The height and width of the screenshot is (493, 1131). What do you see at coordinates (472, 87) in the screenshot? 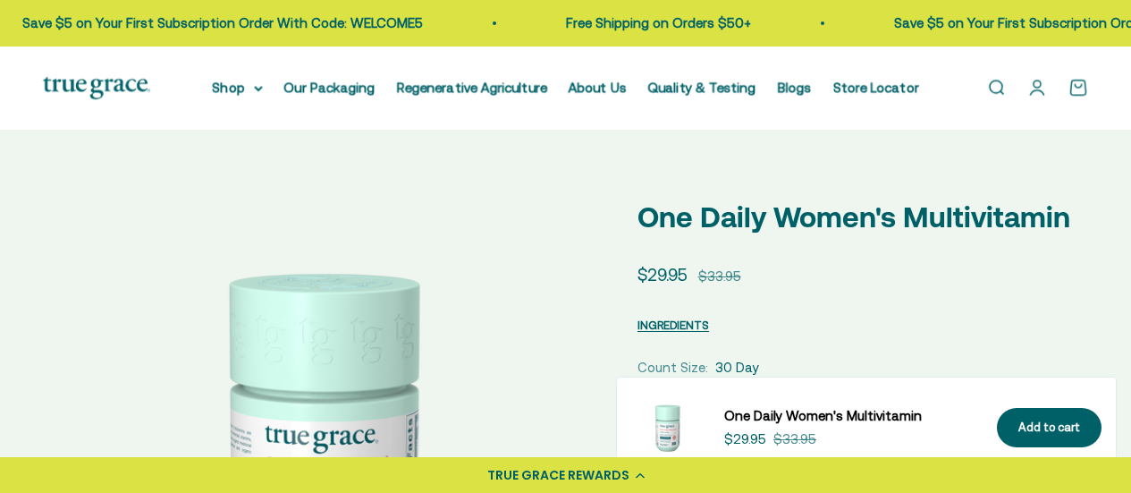
I see `a: Regenerative Agriculture` at bounding box center [472, 87].